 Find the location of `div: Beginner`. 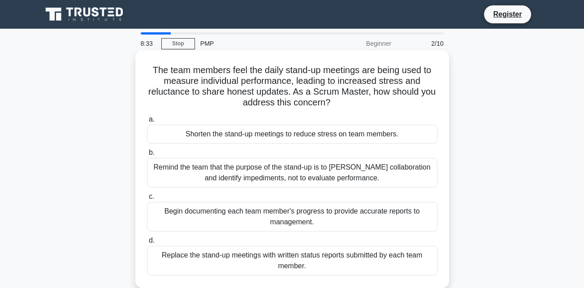

div: Beginner is located at coordinates (357, 43).